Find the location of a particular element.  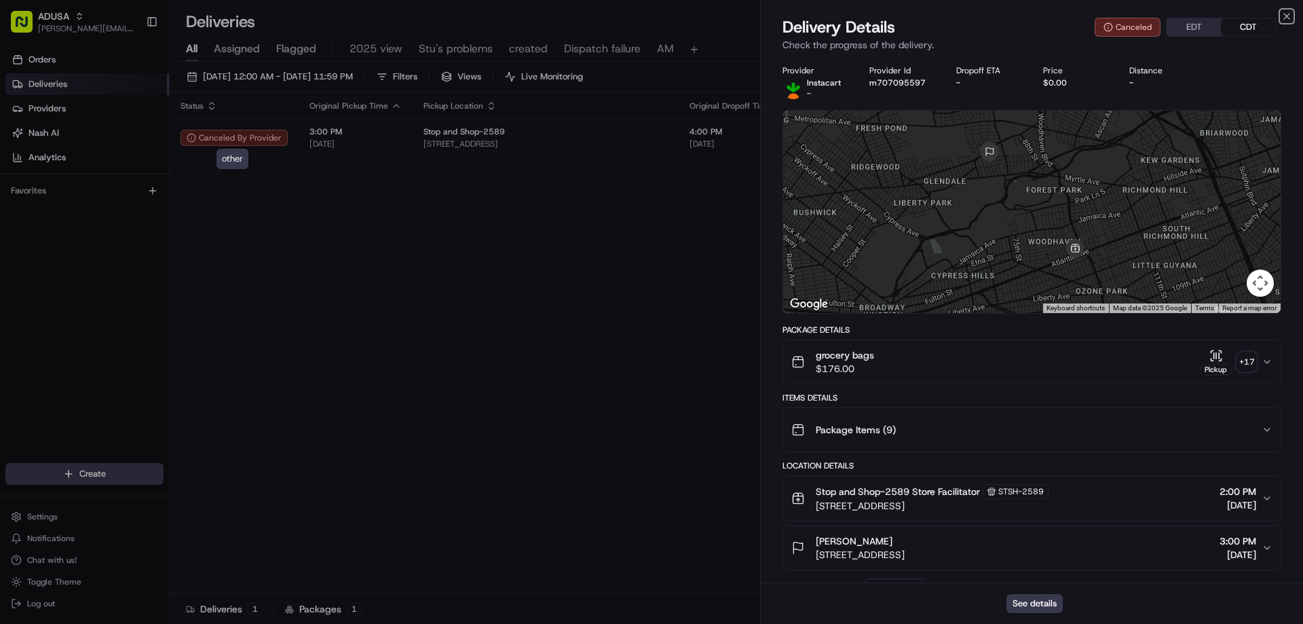

span: $176.00 is located at coordinates (845, 369).